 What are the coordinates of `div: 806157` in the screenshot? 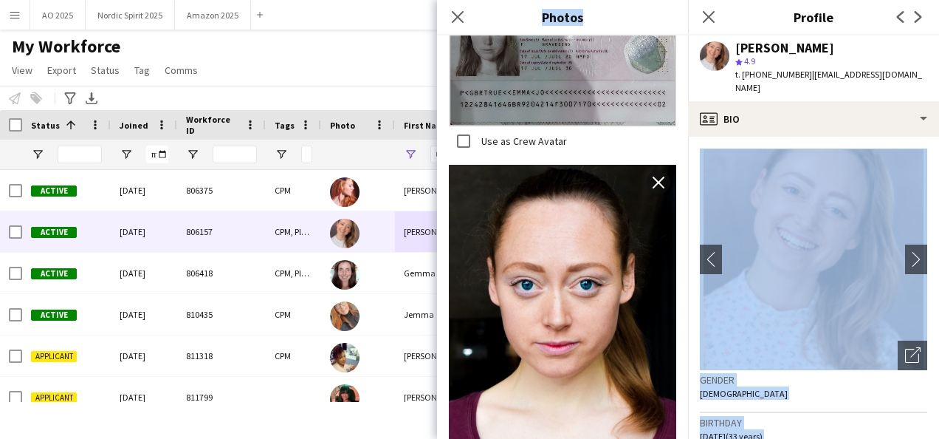 It's located at (222, 231).